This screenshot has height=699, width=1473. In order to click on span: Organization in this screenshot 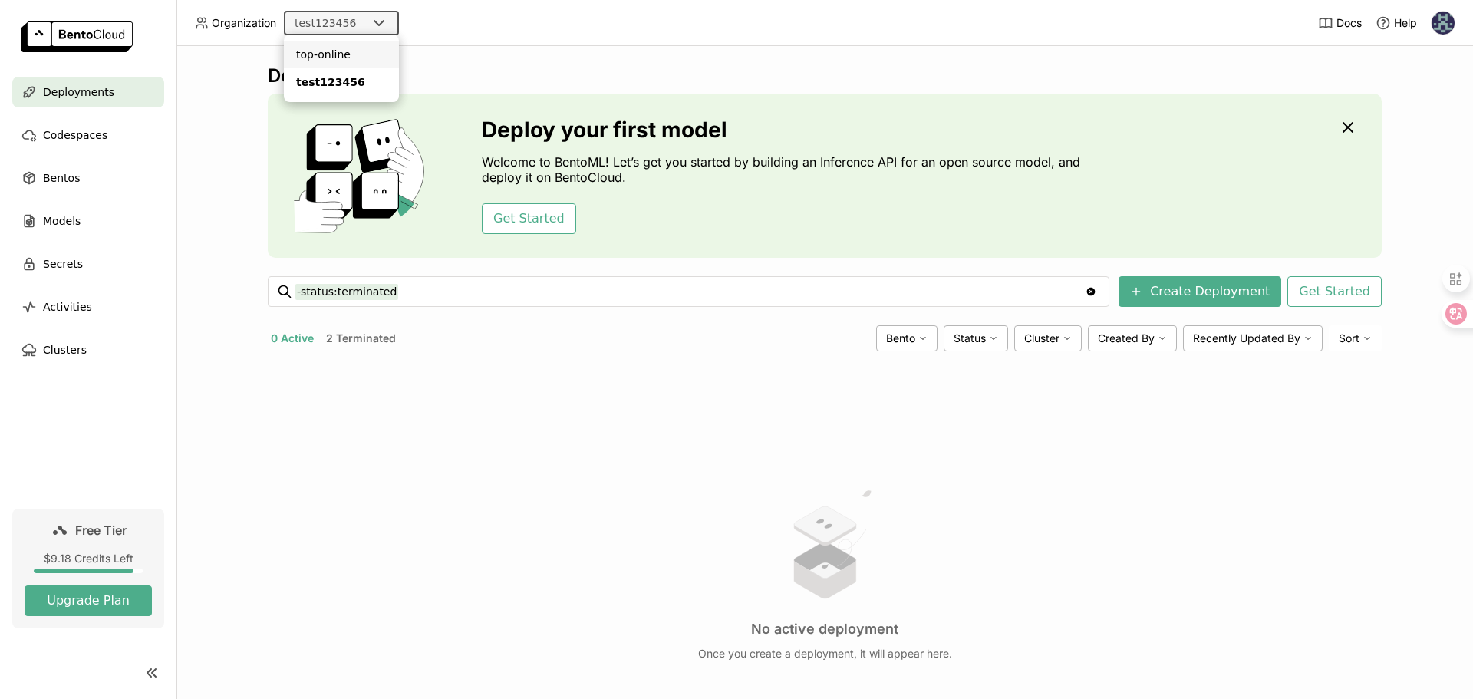, I will do `click(244, 23)`.